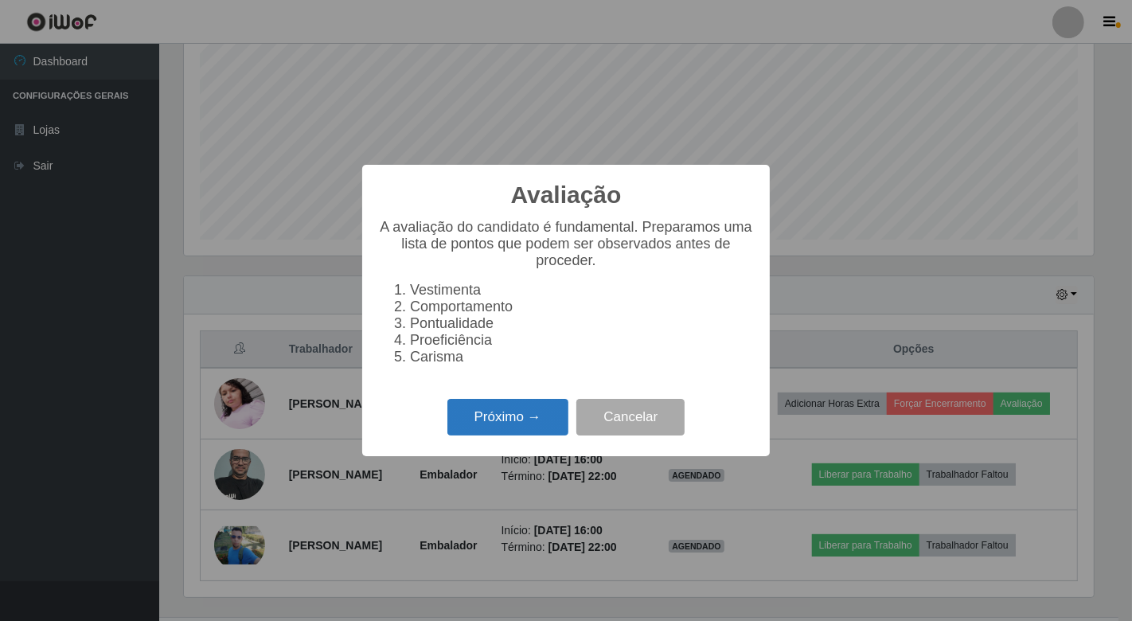 The height and width of the screenshot is (621, 1132). Describe the element at coordinates (631, 417) in the screenshot. I see `button: Cancelar` at that location.